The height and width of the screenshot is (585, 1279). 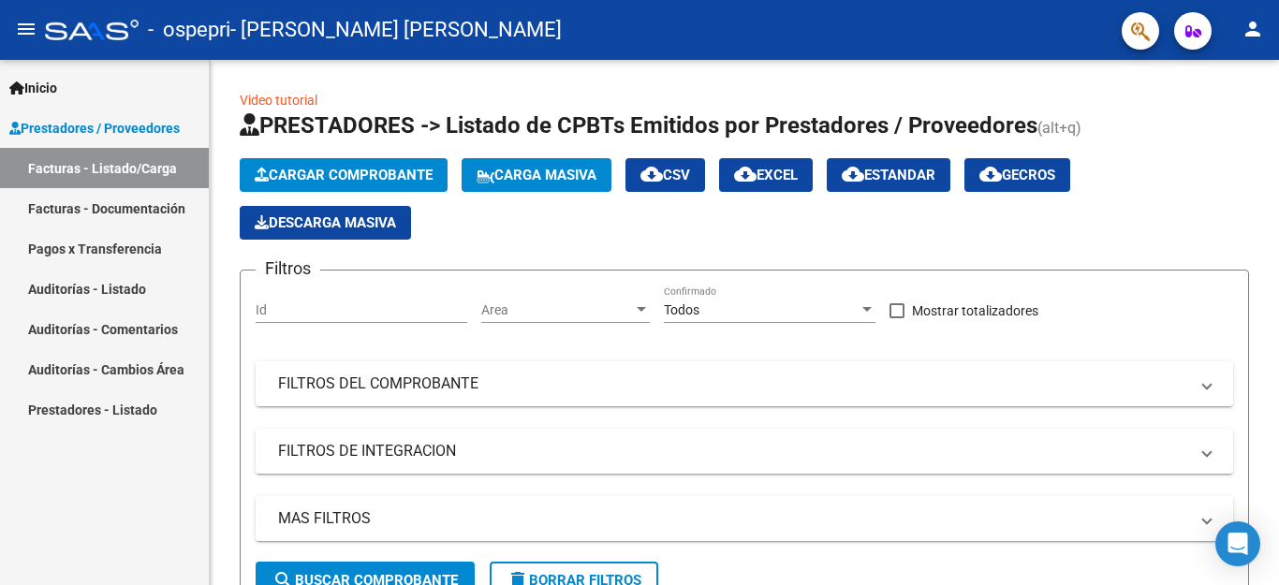 What do you see at coordinates (1017, 175) in the screenshot?
I see `button: Gecros` at bounding box center [1017, 175].